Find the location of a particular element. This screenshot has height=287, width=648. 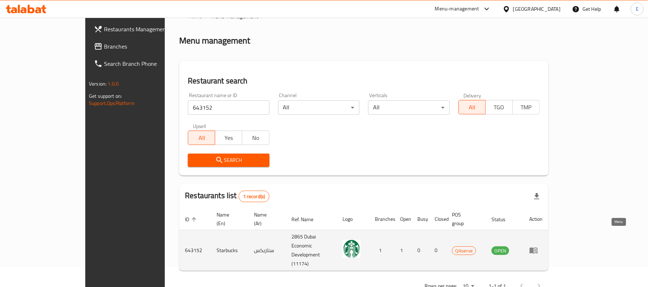

span: Status is located at coordinates (503, 219).